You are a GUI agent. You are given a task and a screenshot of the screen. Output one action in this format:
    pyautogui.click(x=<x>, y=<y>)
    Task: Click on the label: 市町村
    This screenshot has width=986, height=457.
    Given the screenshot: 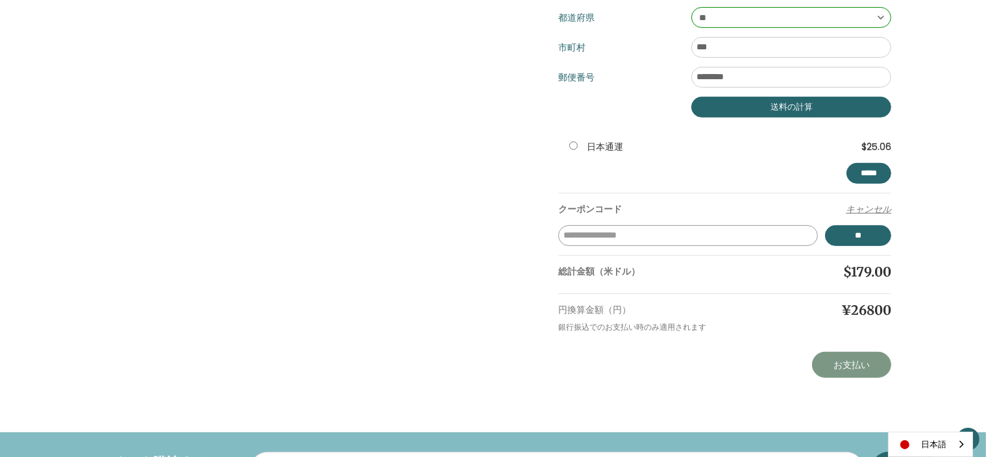 What is the action you would take?
    pyautogui.click(x=572, y=47)
    